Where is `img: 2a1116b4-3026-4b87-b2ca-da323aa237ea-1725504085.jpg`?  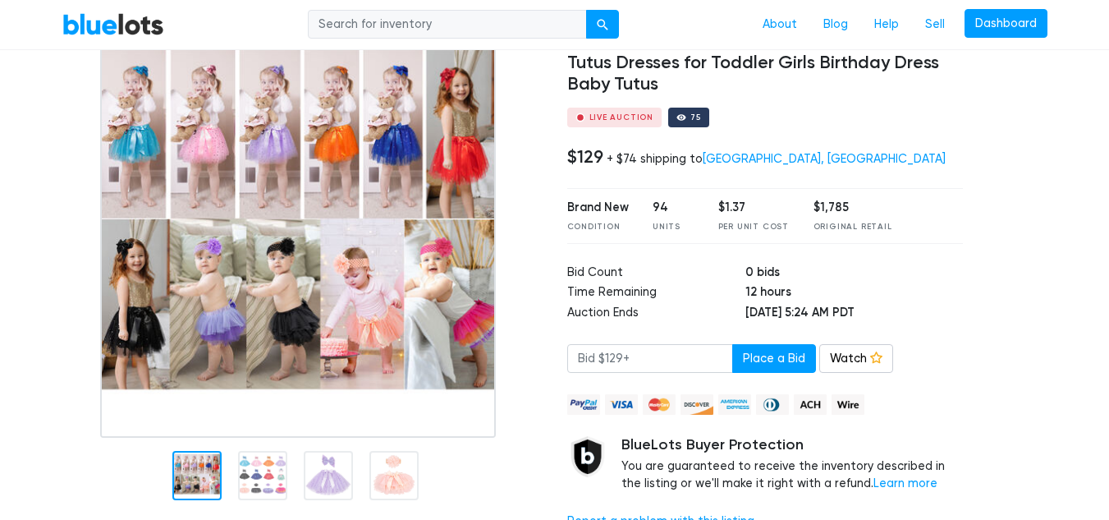 img: 2a1116b4-3026-4b87-b2ca-da323aa237ea-1725504085.jpg is located at coordinates (297, 232).